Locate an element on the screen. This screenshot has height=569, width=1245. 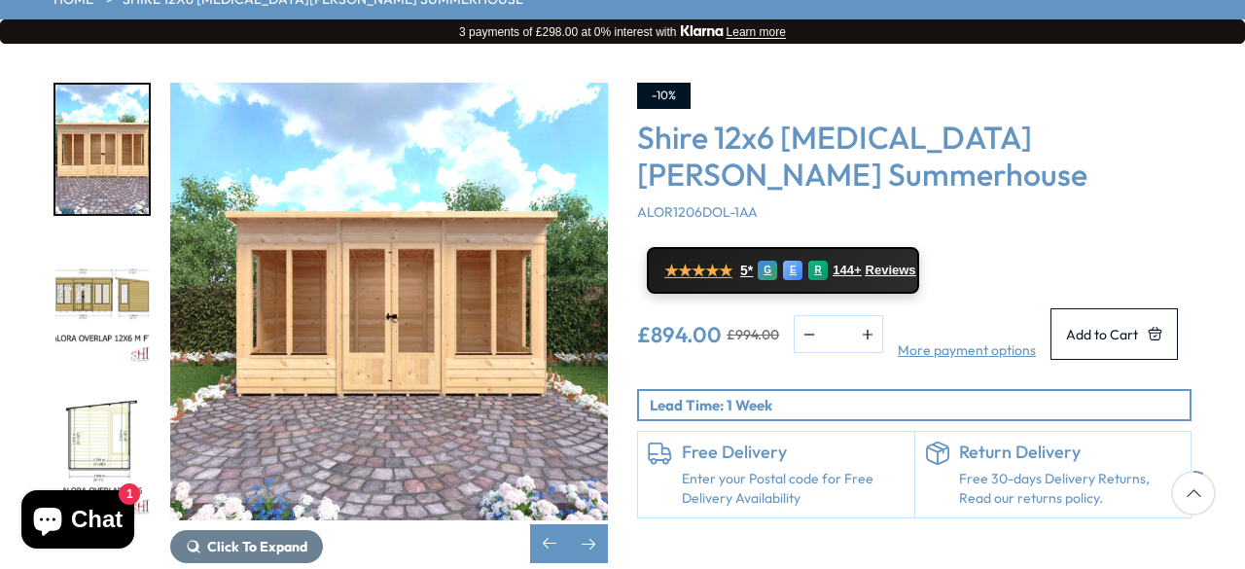
h6: Free Delivery is located at coordinates (793, 452).